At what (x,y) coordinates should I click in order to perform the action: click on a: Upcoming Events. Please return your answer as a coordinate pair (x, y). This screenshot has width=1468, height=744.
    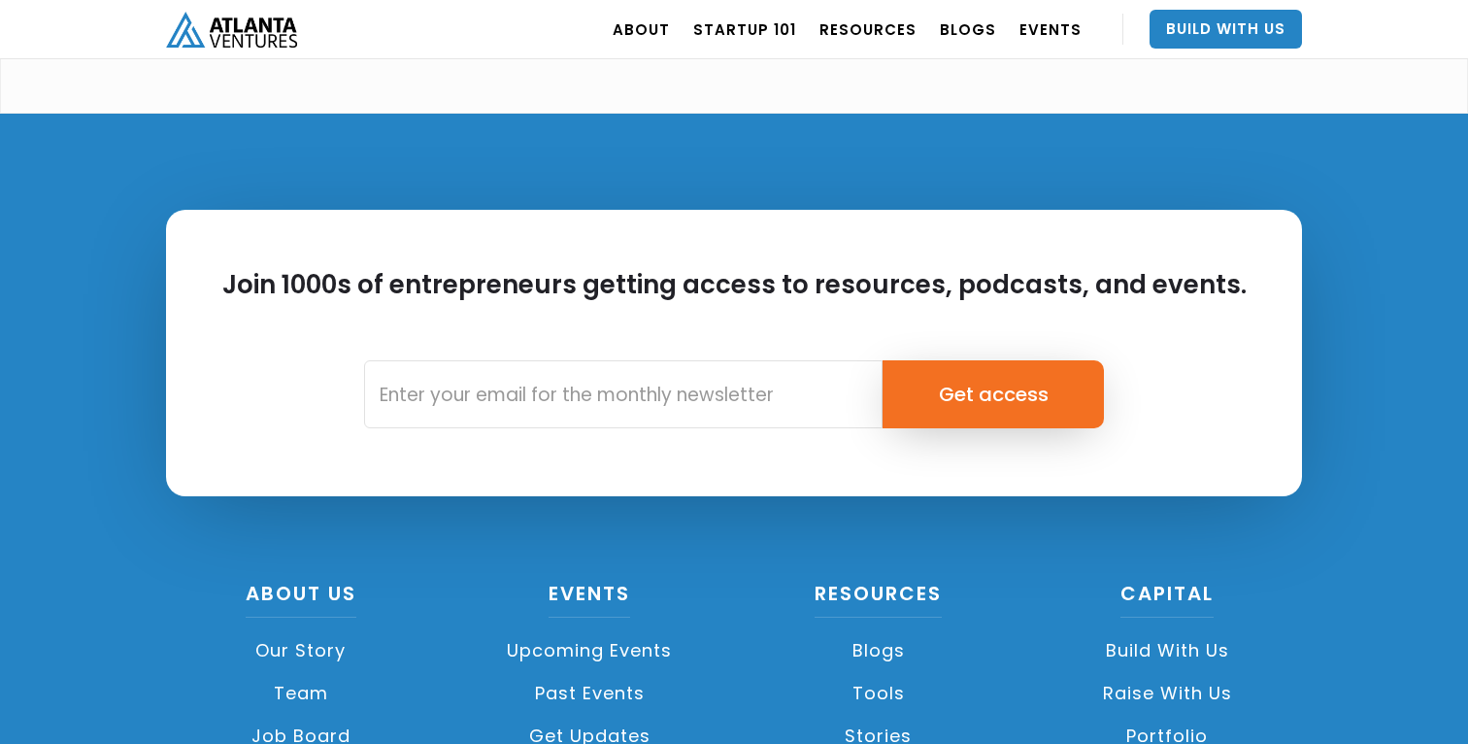
    Looking at the image, I should click on (590, 651).